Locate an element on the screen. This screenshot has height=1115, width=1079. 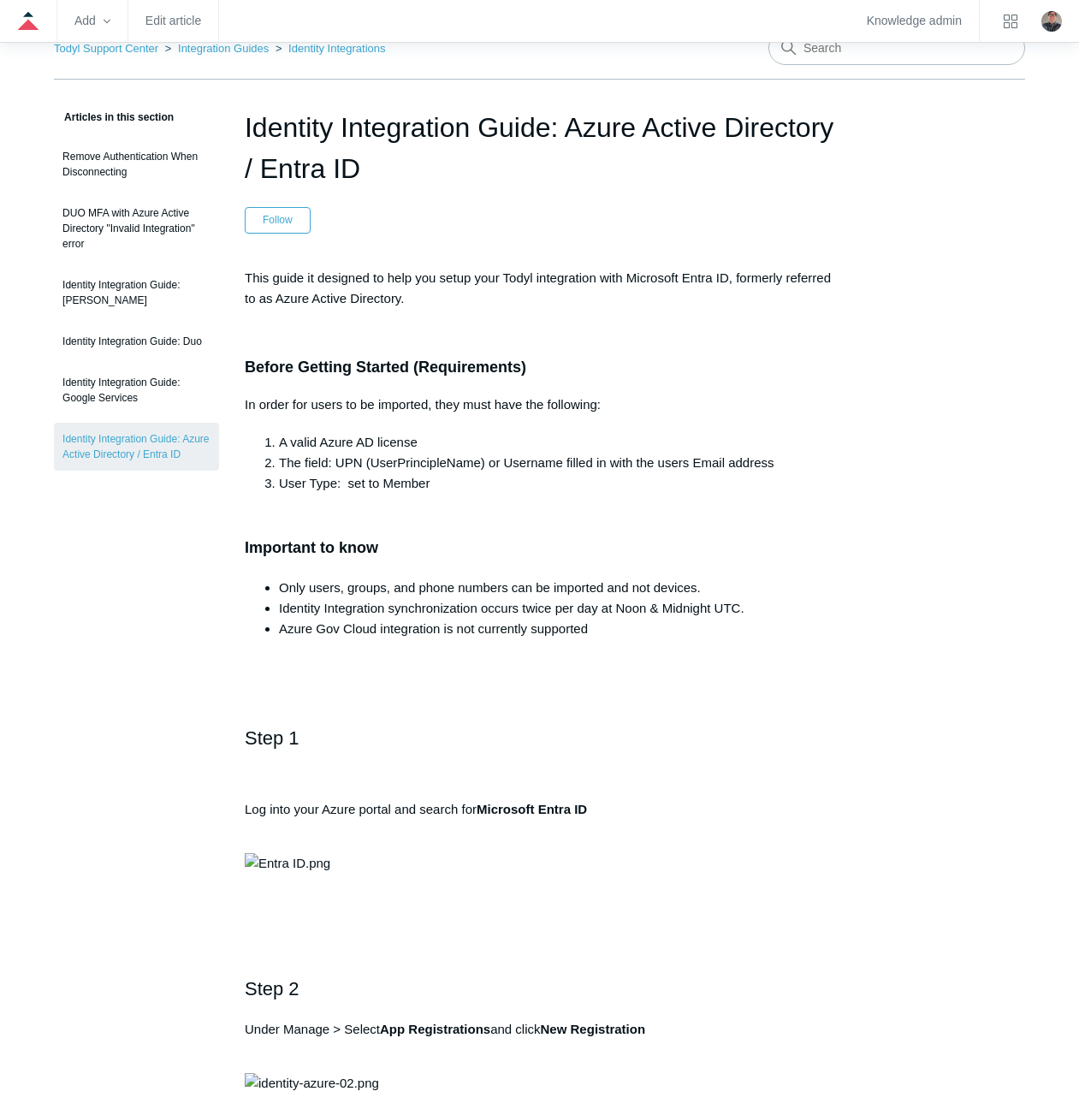
li: Azure Gov Cloud integration is not currently supported is located at coordinates (556, 629).